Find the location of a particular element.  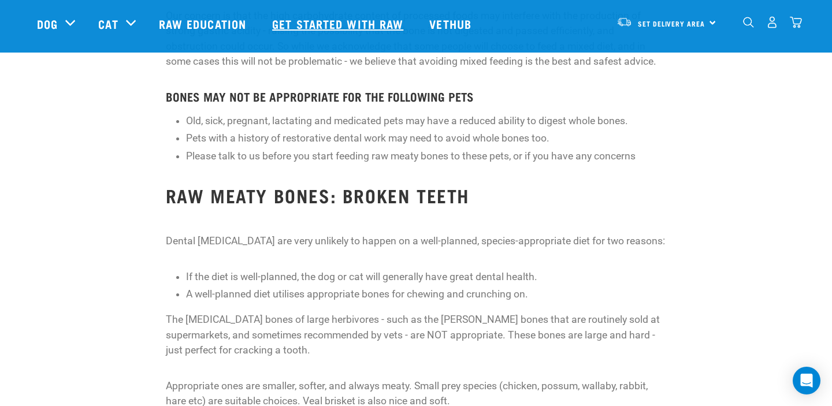

a: Dog is located at coordinates (47, 24).